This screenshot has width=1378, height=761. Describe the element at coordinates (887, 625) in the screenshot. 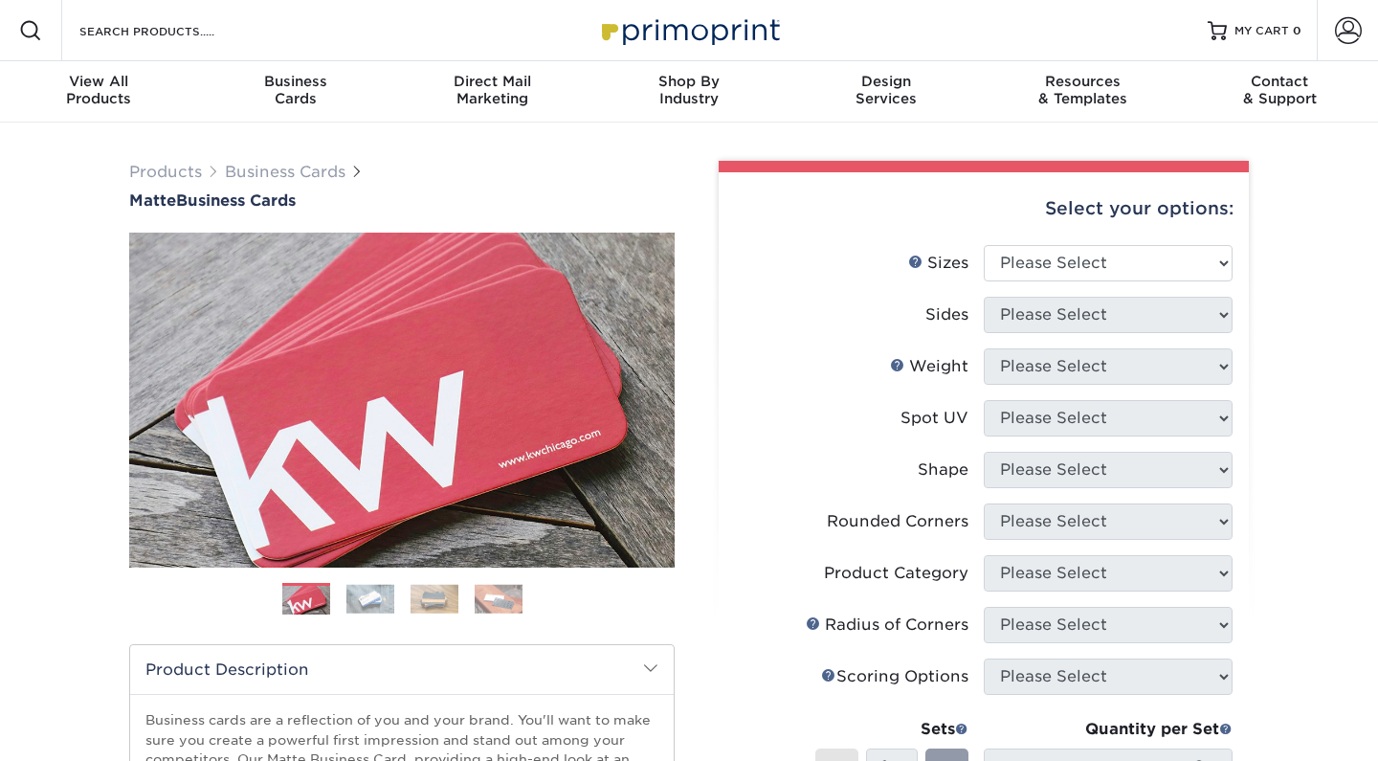

I see `div: Radius of Corners` at that location.